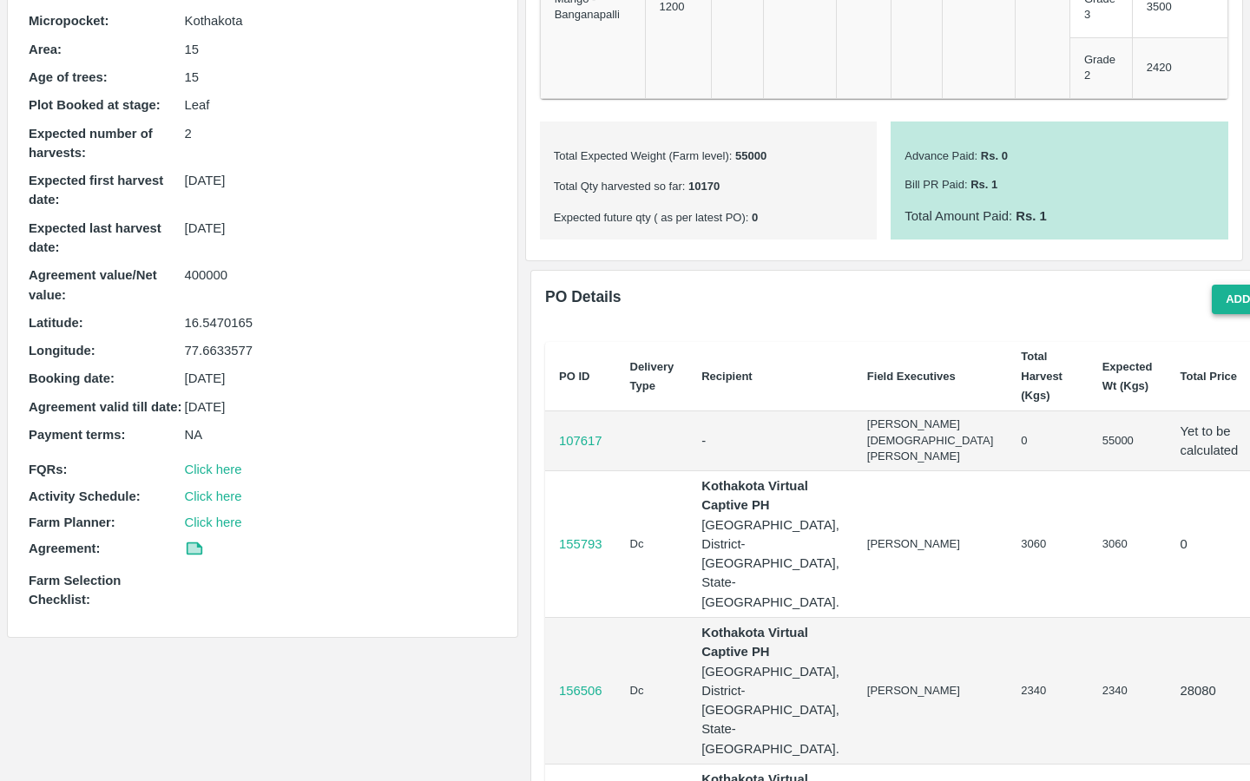  Describe the element at coordinates (84, 496) in the screenshot. I see `b: Activity Schedule:` at that location.